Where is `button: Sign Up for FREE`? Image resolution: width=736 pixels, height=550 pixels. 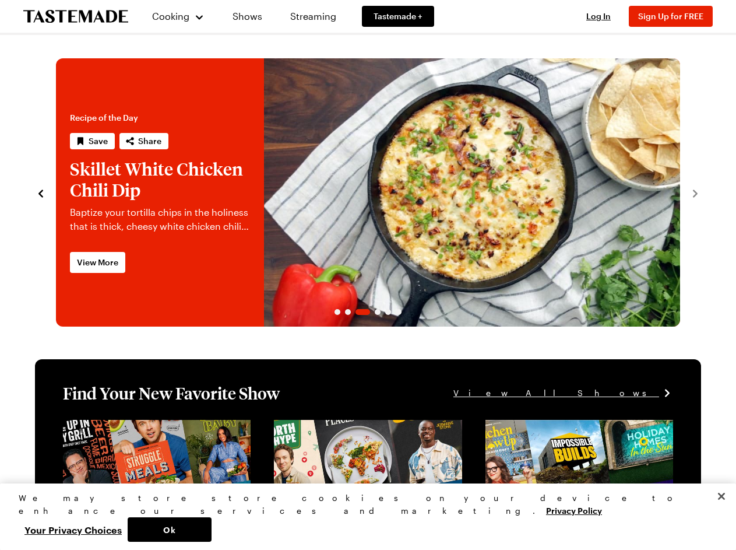
button: Sign Up for FREE is located at coordinates (671, 16).